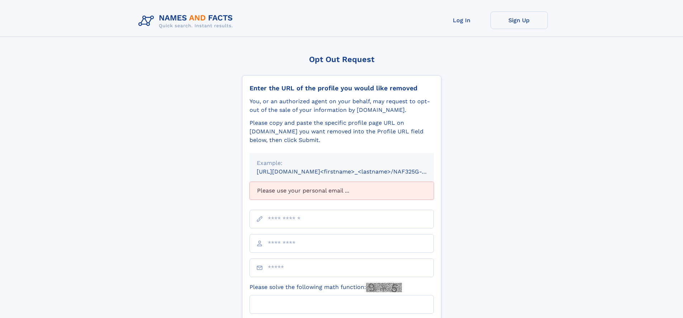 This screenshot has width=683, height=318. Describe the element at coordinates (519, 20) in the screenshot. I see `a: Sign Up` at that location.